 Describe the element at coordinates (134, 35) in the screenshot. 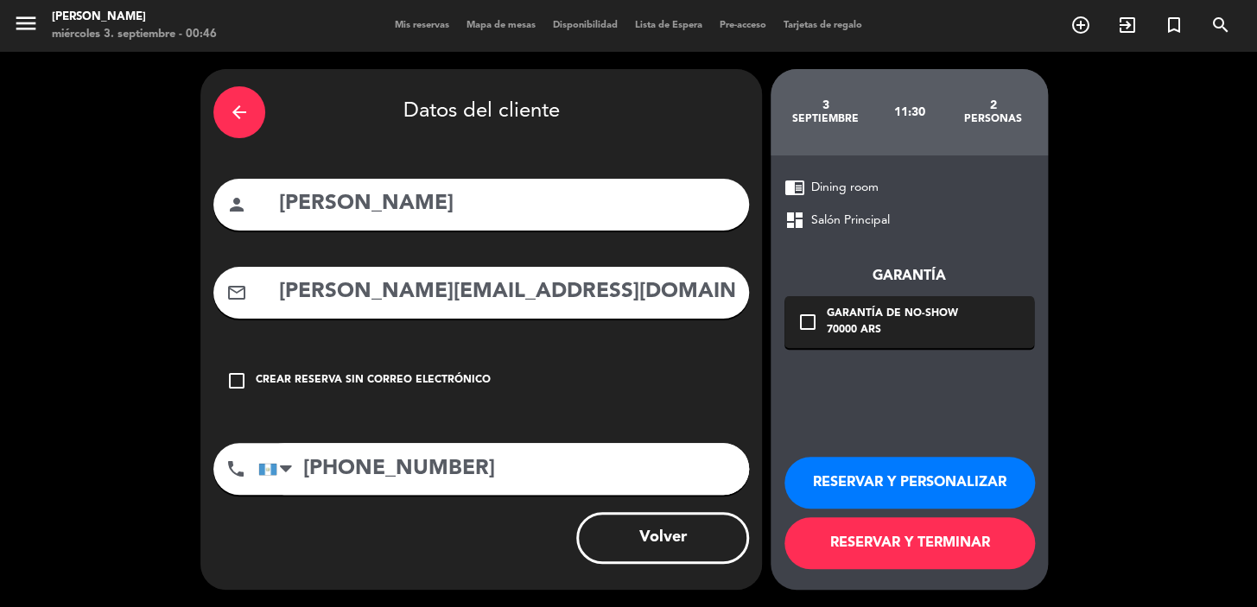

I see `div: miércoles 3. septiembre - 00:46` at that location.